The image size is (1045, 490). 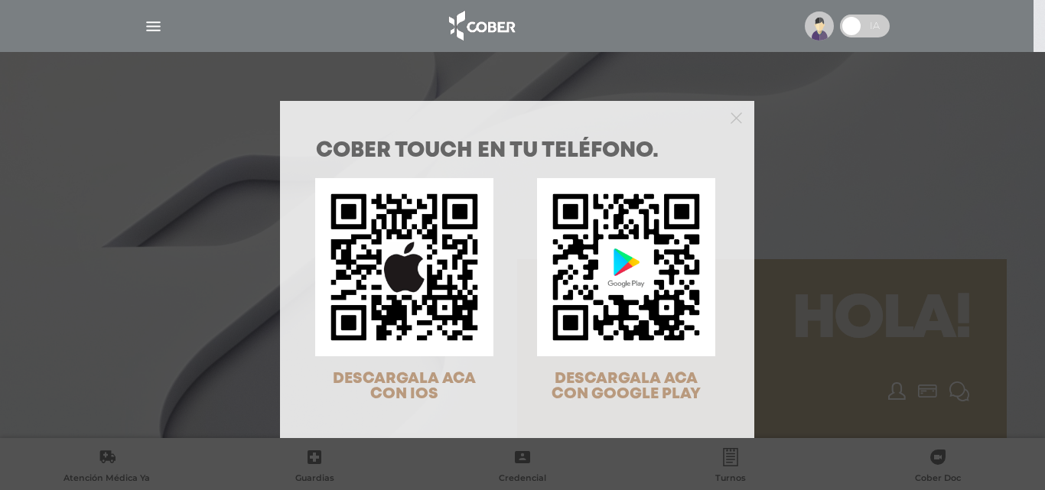 I want to click on button: Close, so click(x=736, y=117).